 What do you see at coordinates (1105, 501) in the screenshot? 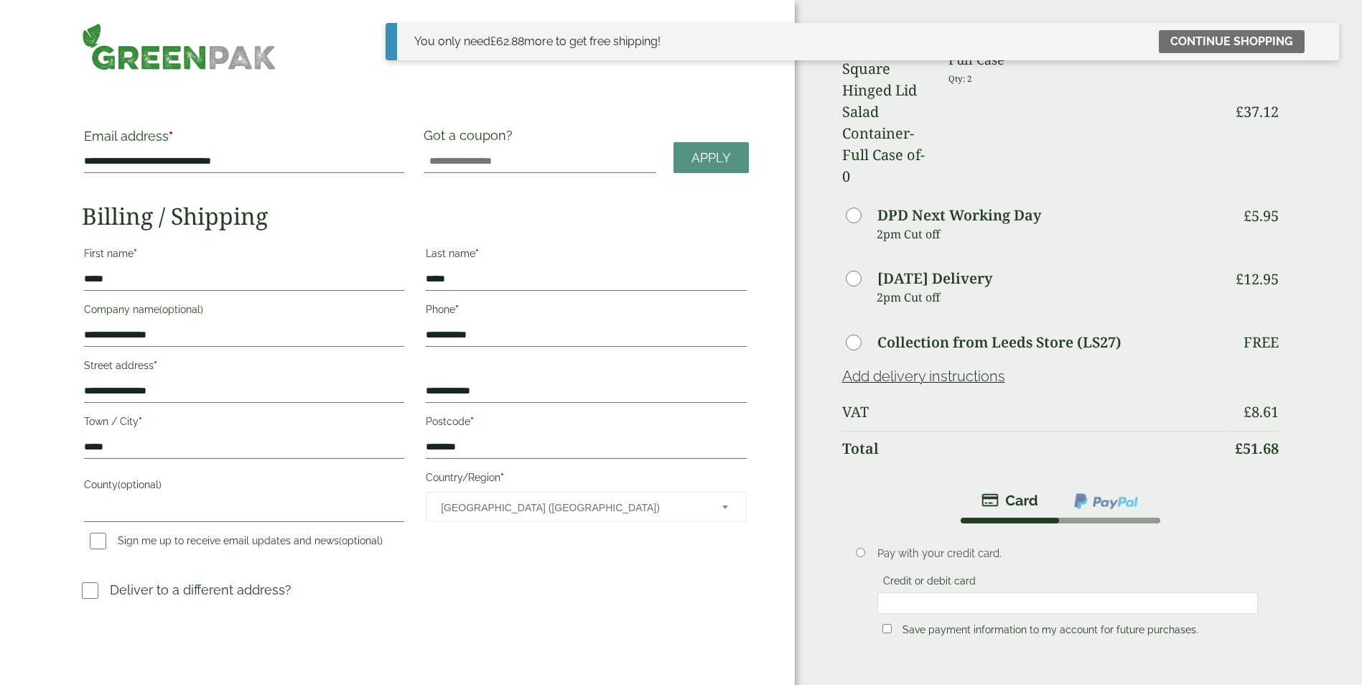
I see `img: ppcp-gateway.png` at bounding box center [1105, 501].